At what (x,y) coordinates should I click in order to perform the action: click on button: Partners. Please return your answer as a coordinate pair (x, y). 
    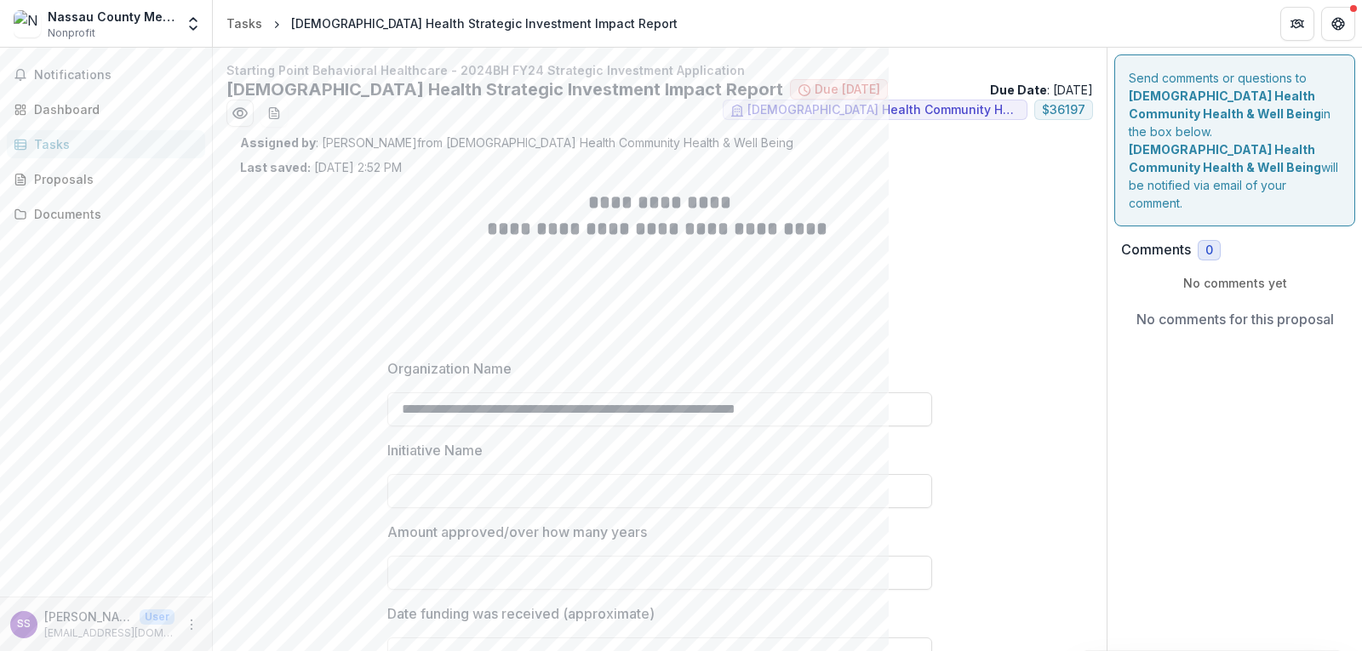
    Looking at the image, I should click on (1298, 24).